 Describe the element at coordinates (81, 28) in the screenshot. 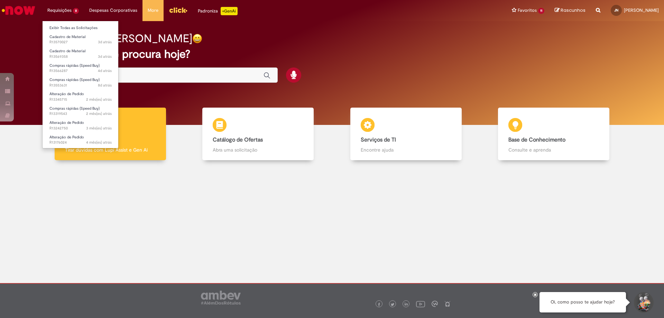

I see `a: Exibir Todas as Solicitações` at that location.